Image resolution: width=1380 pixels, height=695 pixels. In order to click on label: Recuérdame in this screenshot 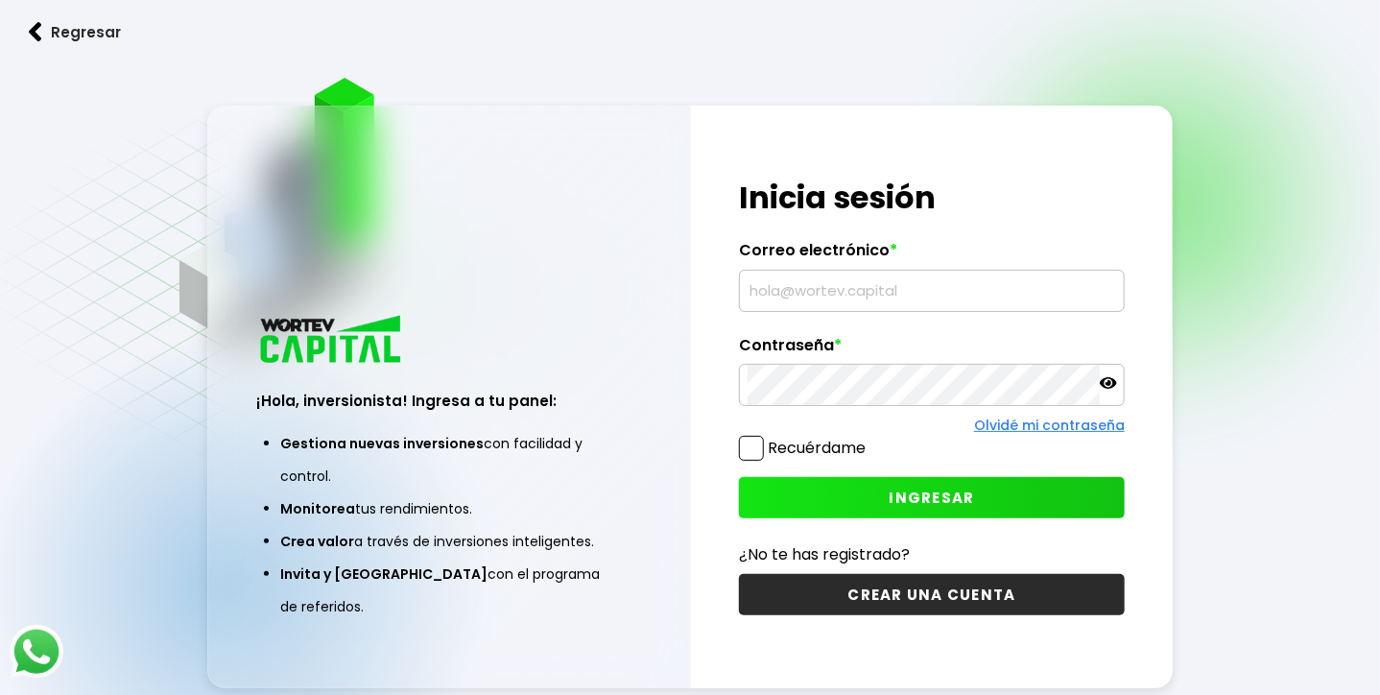, I will do `click(817, 447)`.